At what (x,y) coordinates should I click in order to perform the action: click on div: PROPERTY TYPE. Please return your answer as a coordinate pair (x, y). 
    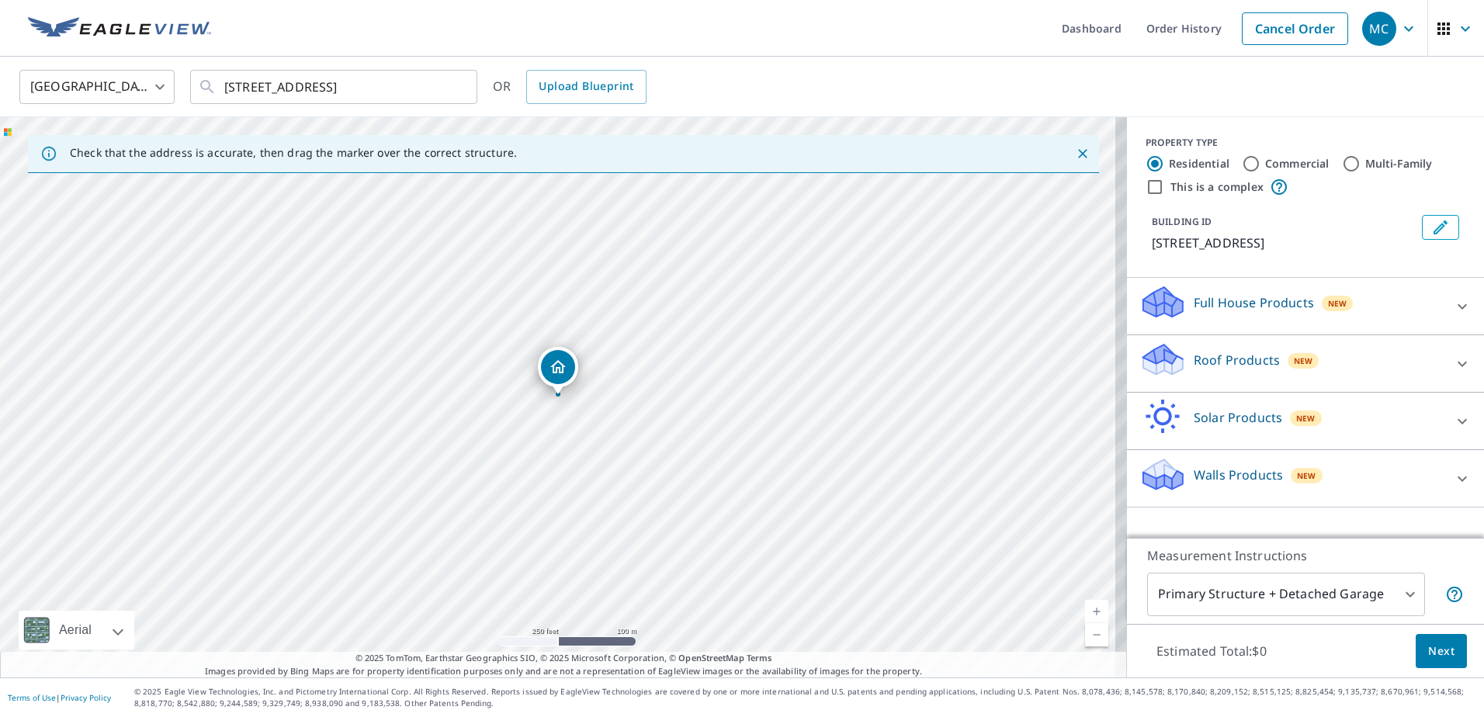
    Looking at the image, I should click on (1305, 143).